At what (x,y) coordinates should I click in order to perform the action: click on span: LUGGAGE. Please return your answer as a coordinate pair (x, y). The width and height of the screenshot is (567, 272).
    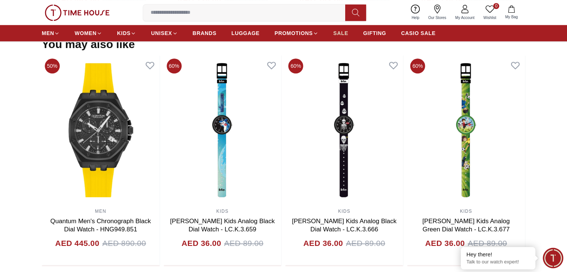
    Looking at the image, I should click on (246, 33).